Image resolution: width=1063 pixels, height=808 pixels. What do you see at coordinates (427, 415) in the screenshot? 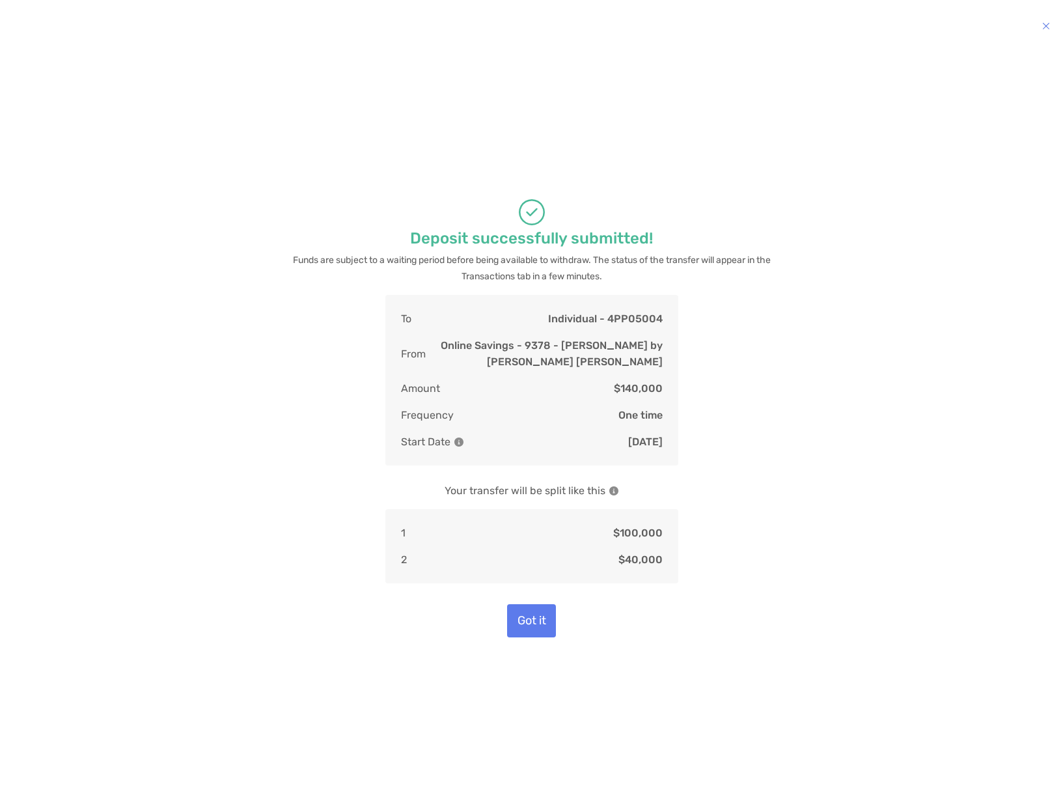
I see `p: Frequency` at bounding box center [427, 415].